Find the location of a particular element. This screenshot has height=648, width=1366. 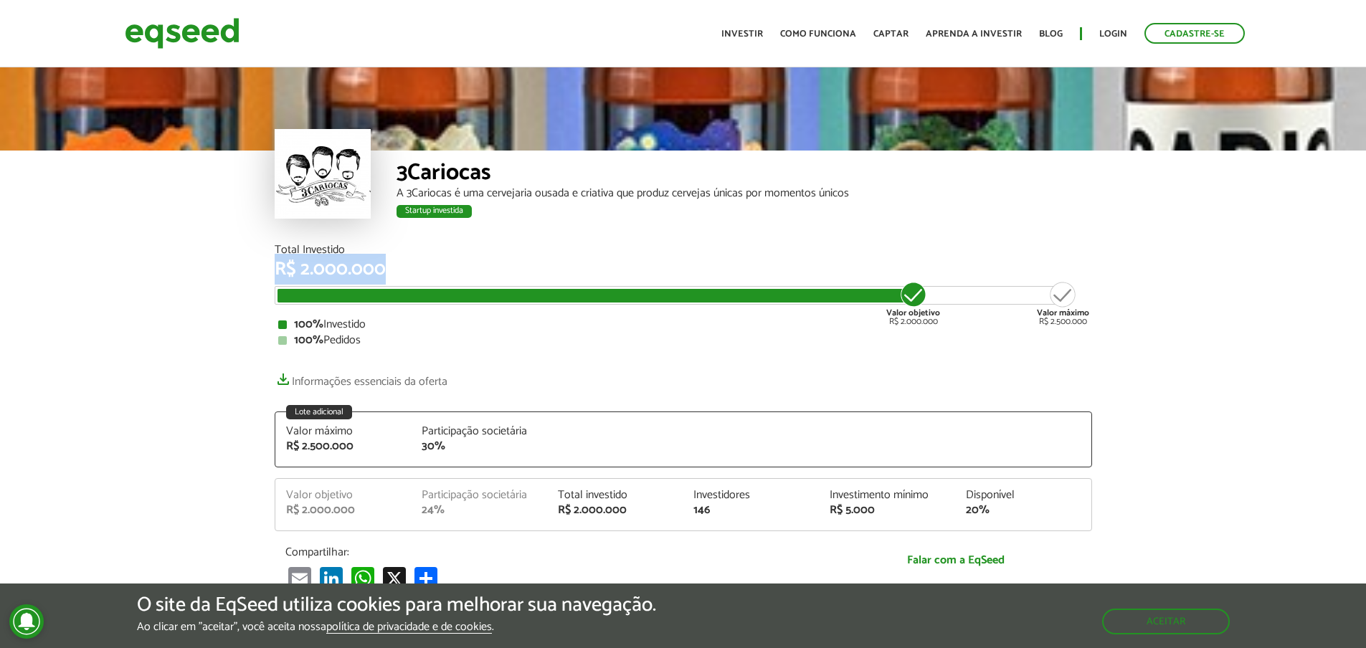

p: Compartilhar: is located at coordinates (547, 552).